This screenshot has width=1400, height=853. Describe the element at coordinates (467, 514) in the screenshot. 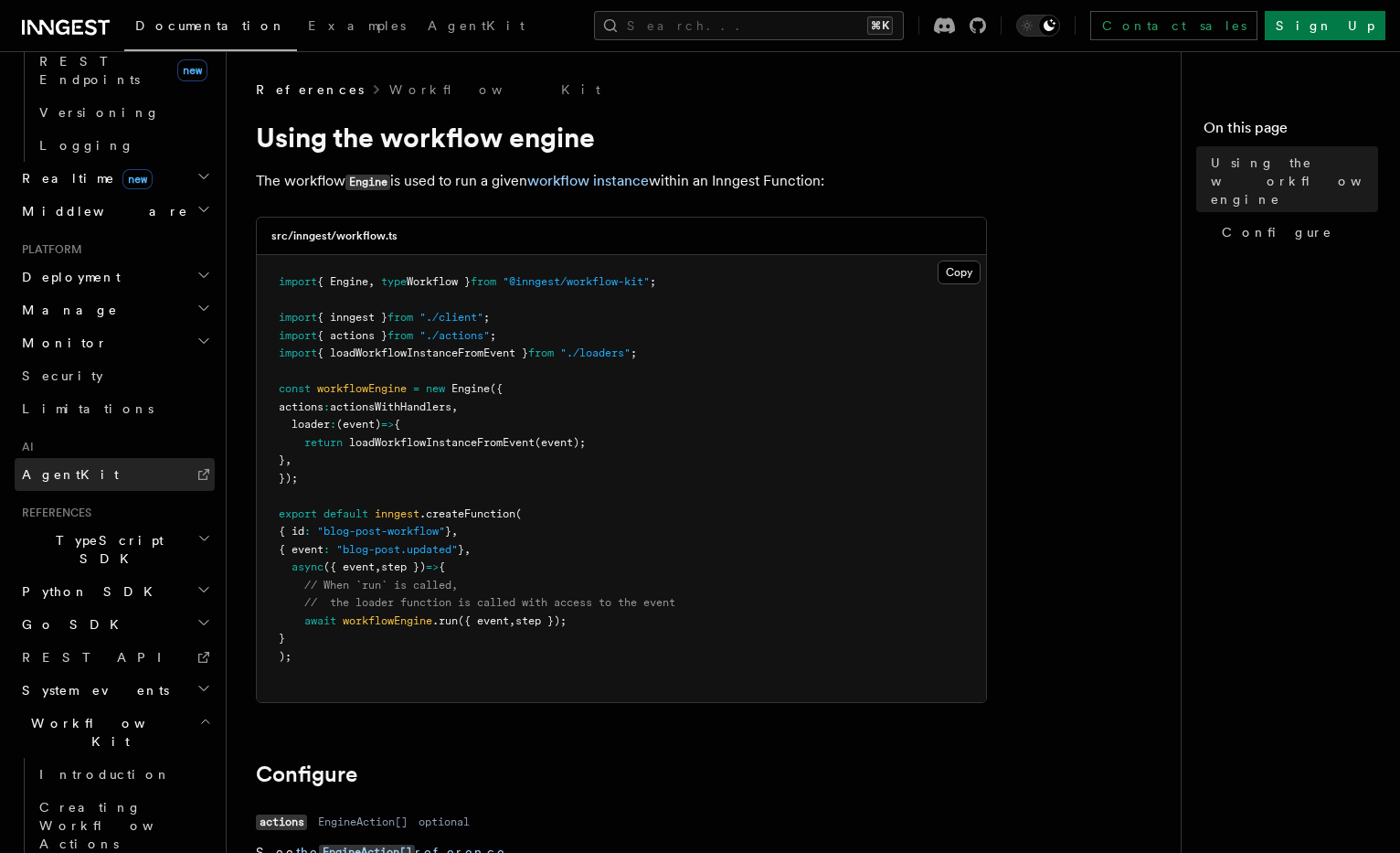

I see `span: .createFunction` at that location.